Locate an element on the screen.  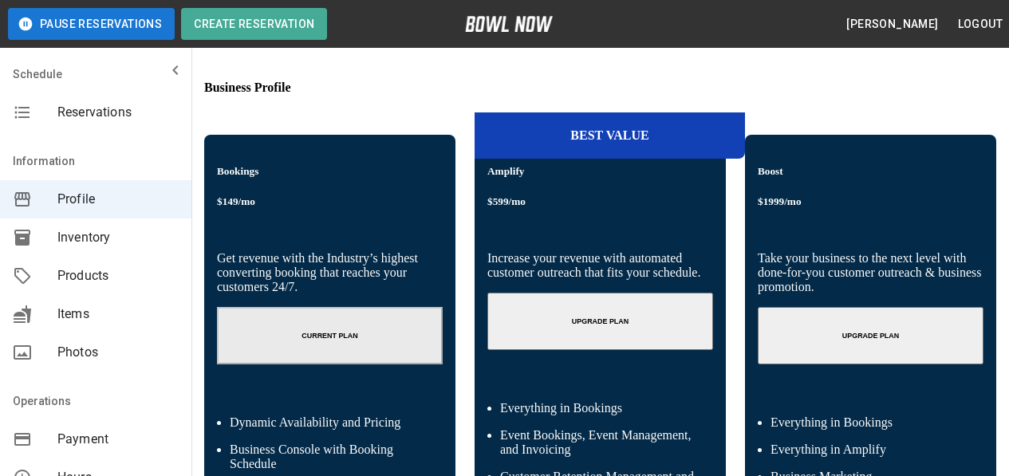
h4: Business Profile is located at coordinates (247, 88).